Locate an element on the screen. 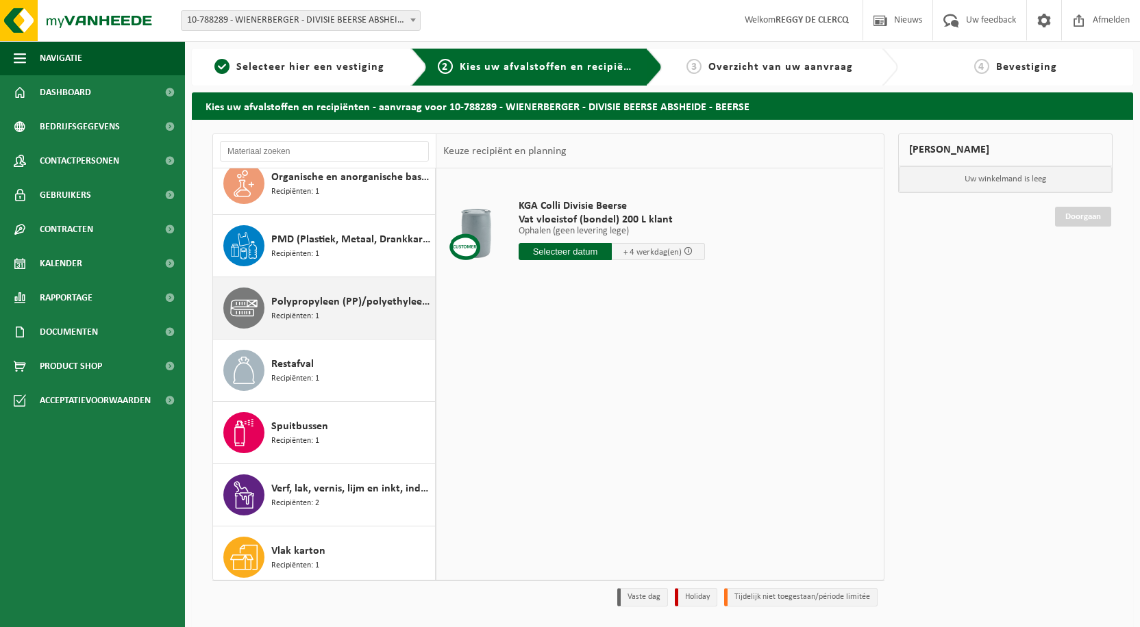 Image resolution: width=1140 pixels, height=627 pixels. span: Vat vloeistof (bondel) 200 L klant is located at coordinates (612, 220).